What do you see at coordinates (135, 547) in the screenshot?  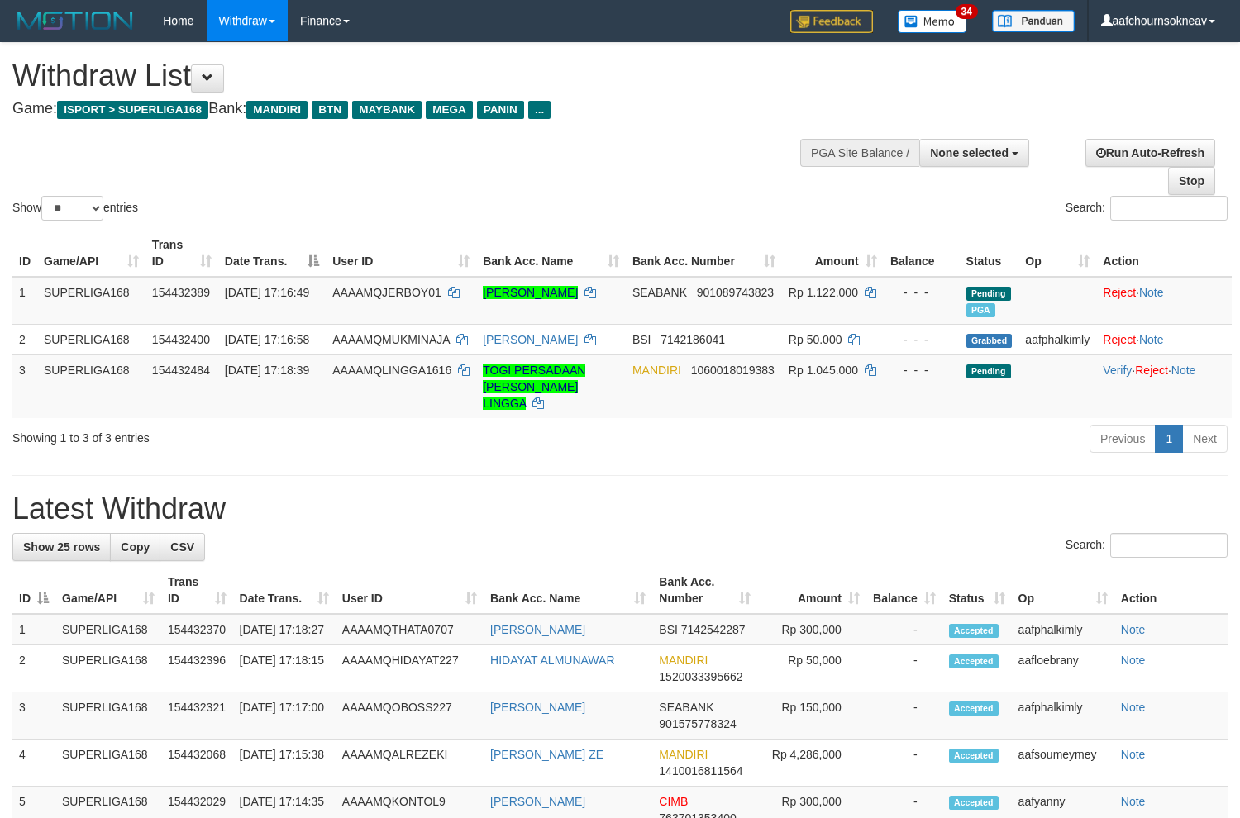 I see `a: Copy` at bounding box center [135, 547].